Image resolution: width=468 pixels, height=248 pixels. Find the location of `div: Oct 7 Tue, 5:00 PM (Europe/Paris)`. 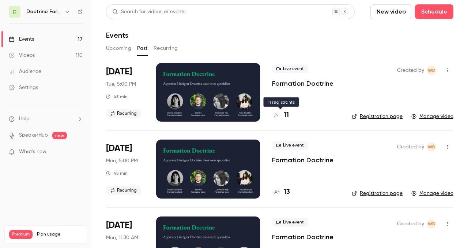

div: Oct 7 Tue, 5:00 PM (Europe/Paris) is located at coordinates (125, 92).